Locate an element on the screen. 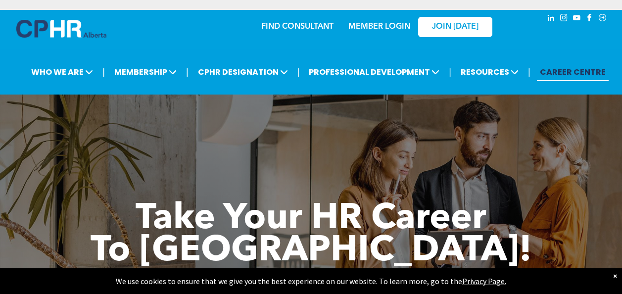 The height and width of the screenshot is (294, 622). span: RESOURCES is located at coordinates (489, 72).